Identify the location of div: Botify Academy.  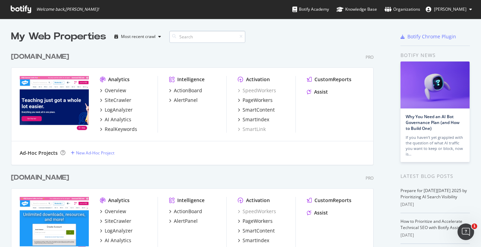
(310, 9).